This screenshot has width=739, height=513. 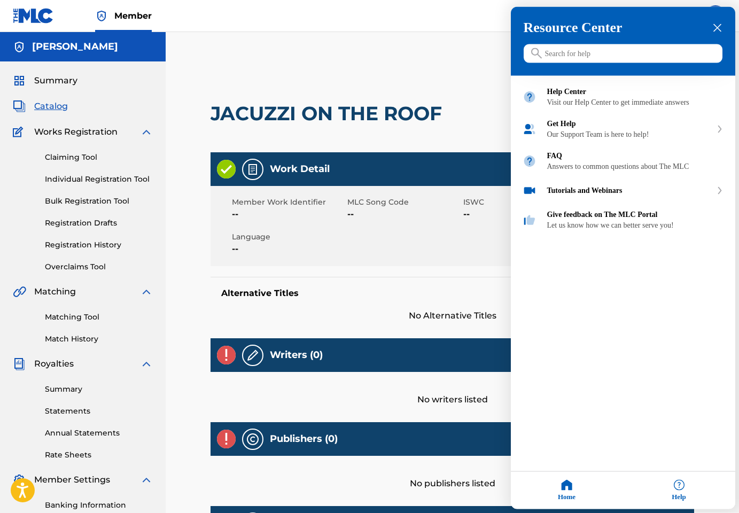 I want to click on input: Search for help, so click(x=623, y=53).